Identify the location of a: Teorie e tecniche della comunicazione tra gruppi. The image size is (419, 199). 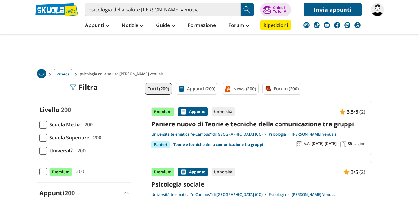
(219, 145).